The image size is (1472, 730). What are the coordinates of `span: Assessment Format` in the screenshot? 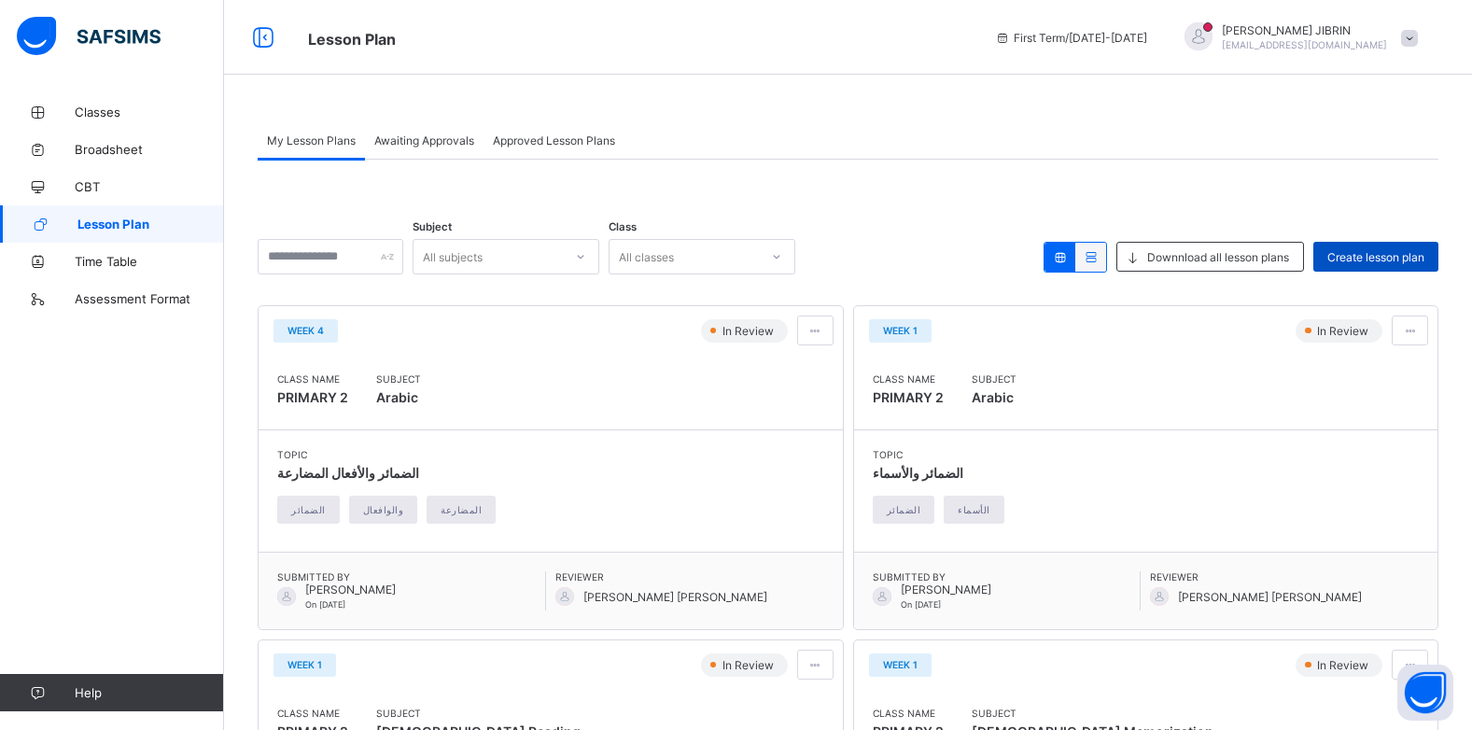 It's located at (149, 299).